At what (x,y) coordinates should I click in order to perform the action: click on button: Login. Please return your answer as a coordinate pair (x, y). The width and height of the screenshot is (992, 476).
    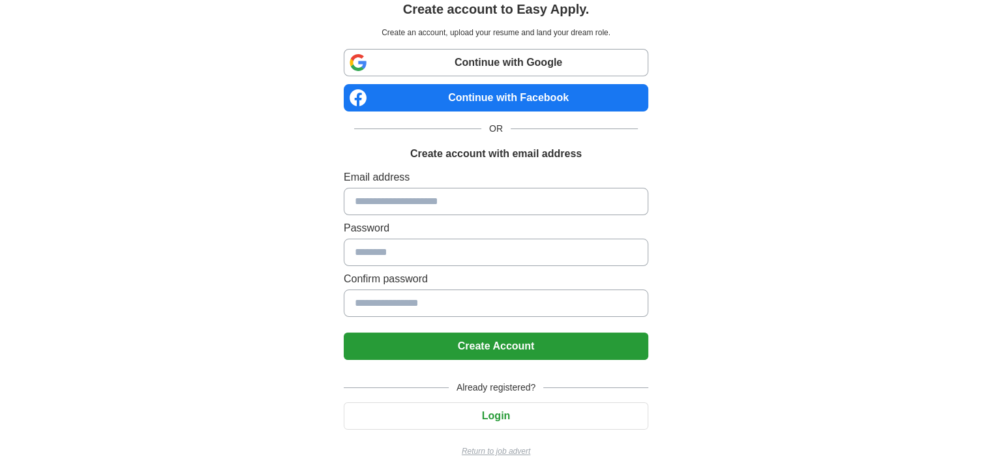
    Looking at the image, I should click on (496, 416).